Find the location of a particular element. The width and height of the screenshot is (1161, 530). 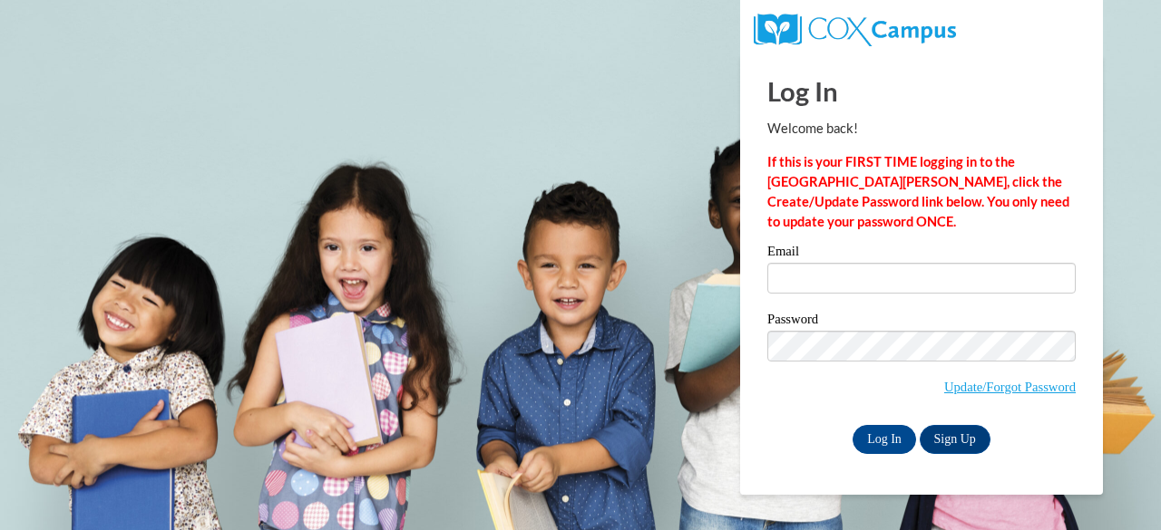

a: Update/Forgot Password is located at coordinates (1009, 387).